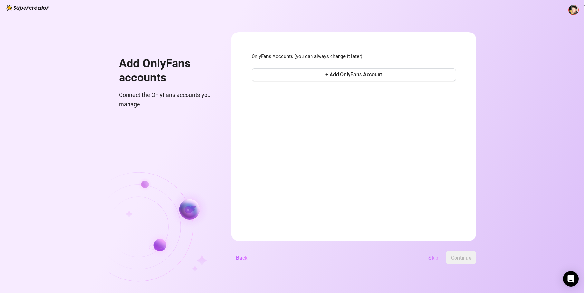 This screenshot has width=585, height=293. I want to click on button: Skip, so click(433, 258).